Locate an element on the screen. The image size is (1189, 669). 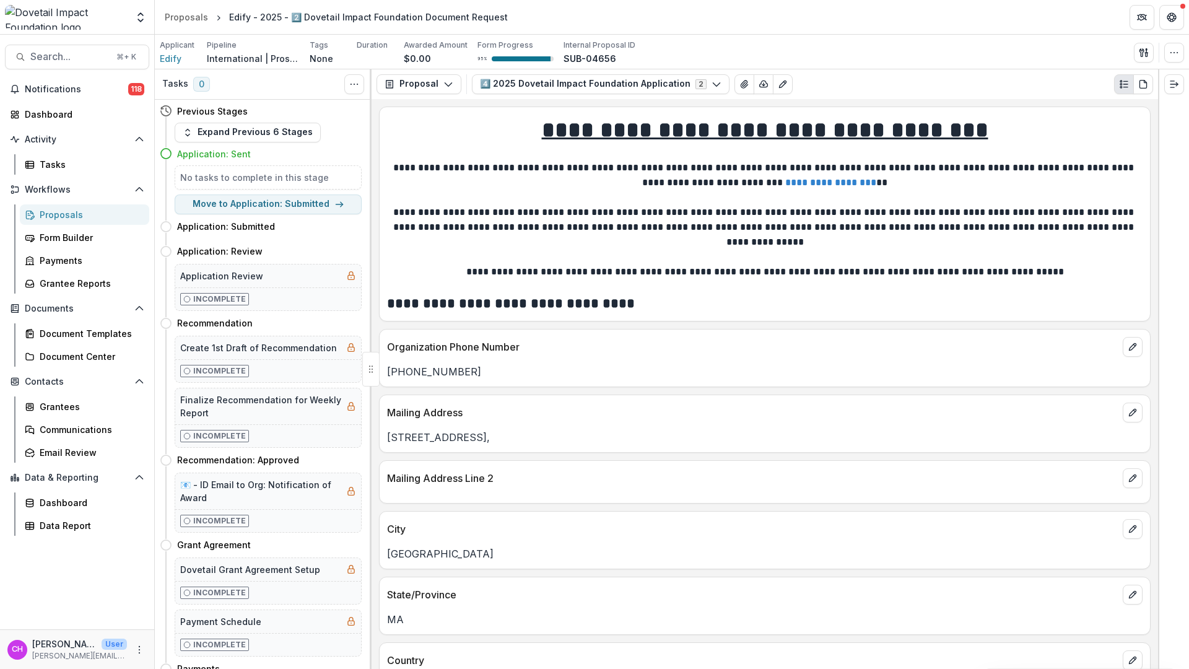
div: Form Builder is located at coordinates (89, 237).